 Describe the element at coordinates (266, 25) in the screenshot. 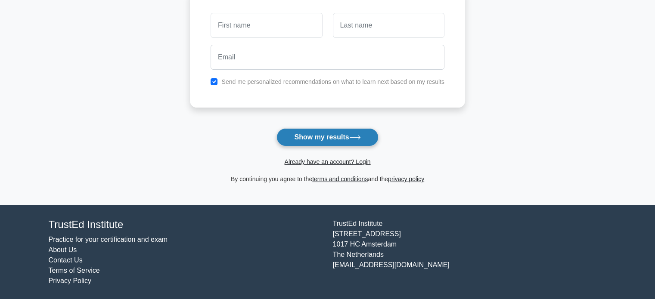

I see `input: First name` at that location.